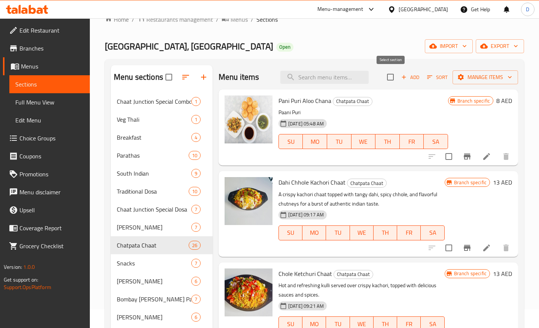  I want to click on a: Promotions, so click(46, 174).